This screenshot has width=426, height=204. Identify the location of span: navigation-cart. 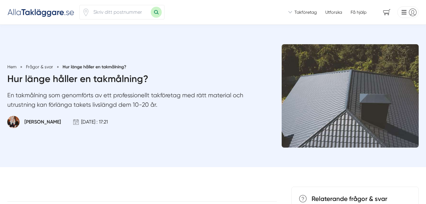
(386, 12).